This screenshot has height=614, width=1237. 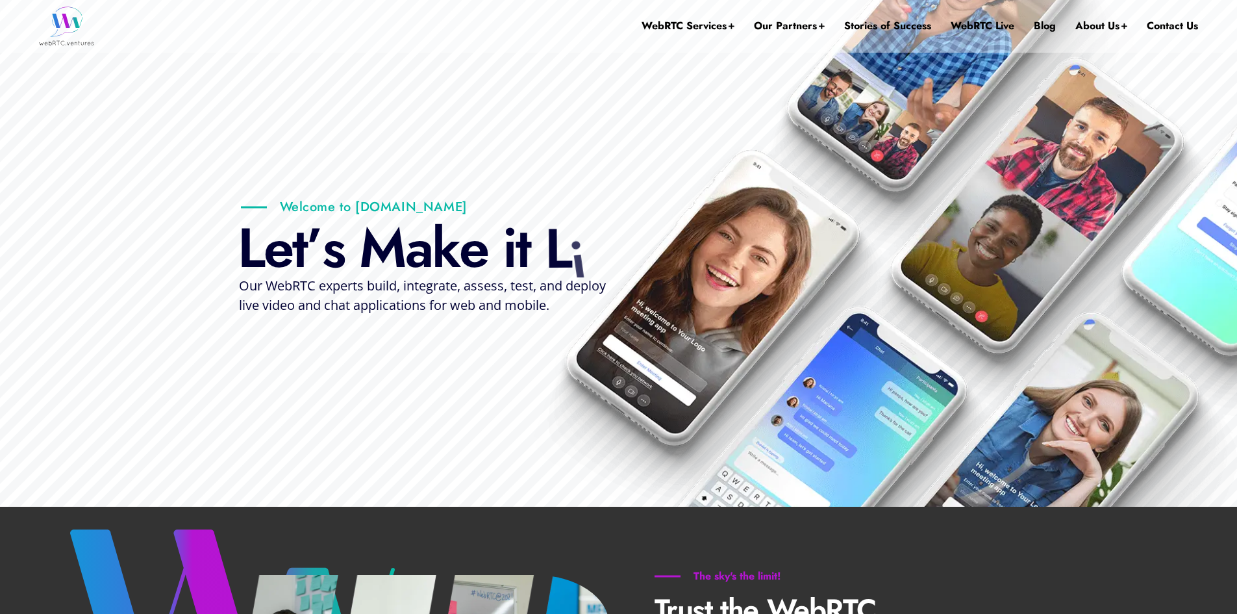 I want to click on span: Our WebRTC experts build, integrate, assess, test, and deploy live video and chat applications fo..., so click(x=422, y=295).